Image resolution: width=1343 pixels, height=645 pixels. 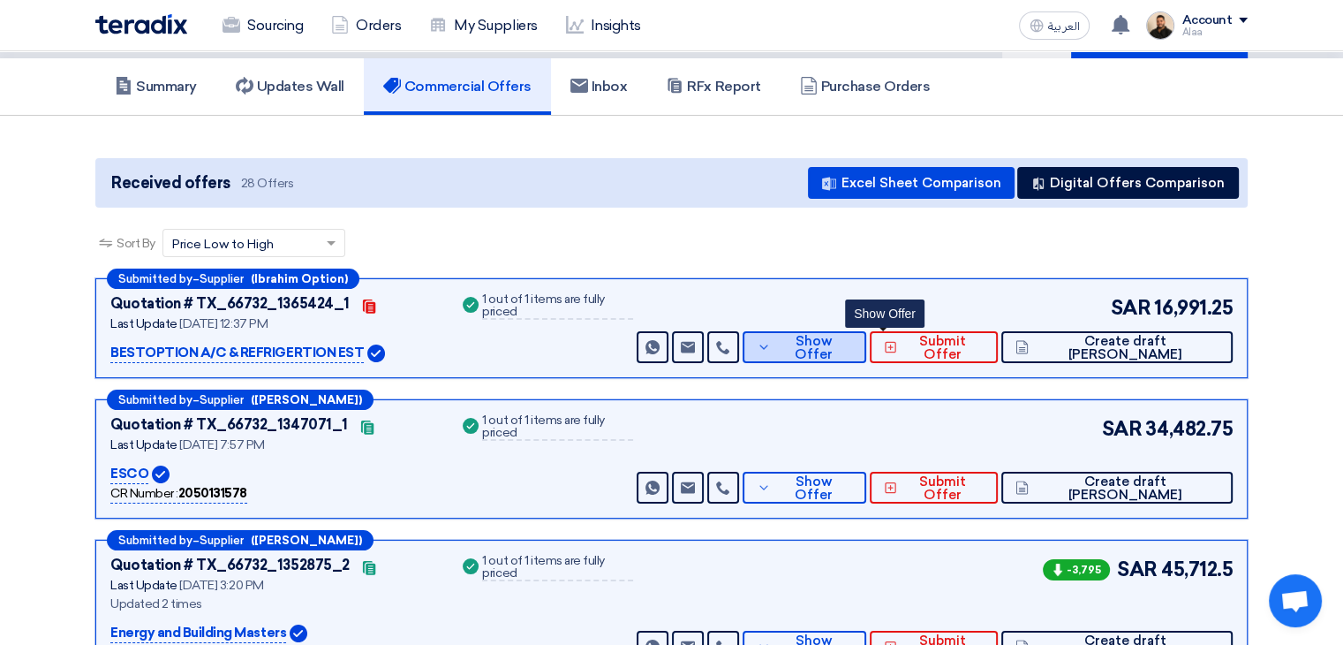 I want to click on h5: Summary, so click(x=155, y=87).